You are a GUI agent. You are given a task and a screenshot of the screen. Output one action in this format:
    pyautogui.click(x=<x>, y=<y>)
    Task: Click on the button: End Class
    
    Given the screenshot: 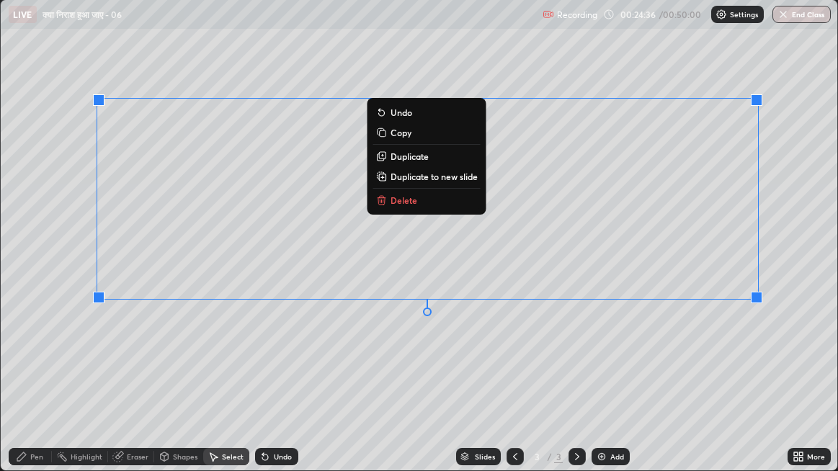 What is the action you would take?
    pyautogui.click(x=801, y=14)
    